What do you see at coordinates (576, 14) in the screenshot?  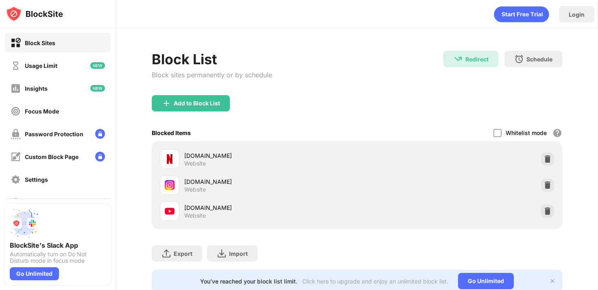 I see `div: Login` at bounding box center [576, 14].